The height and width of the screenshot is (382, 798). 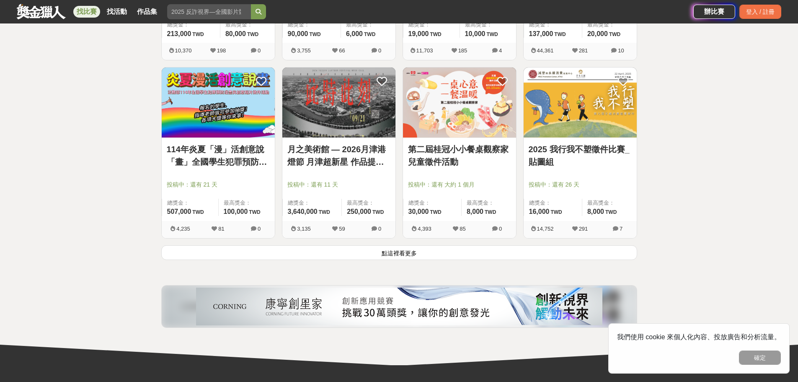 I want to click on div: 辦比賽, so click(x=714, y=12).